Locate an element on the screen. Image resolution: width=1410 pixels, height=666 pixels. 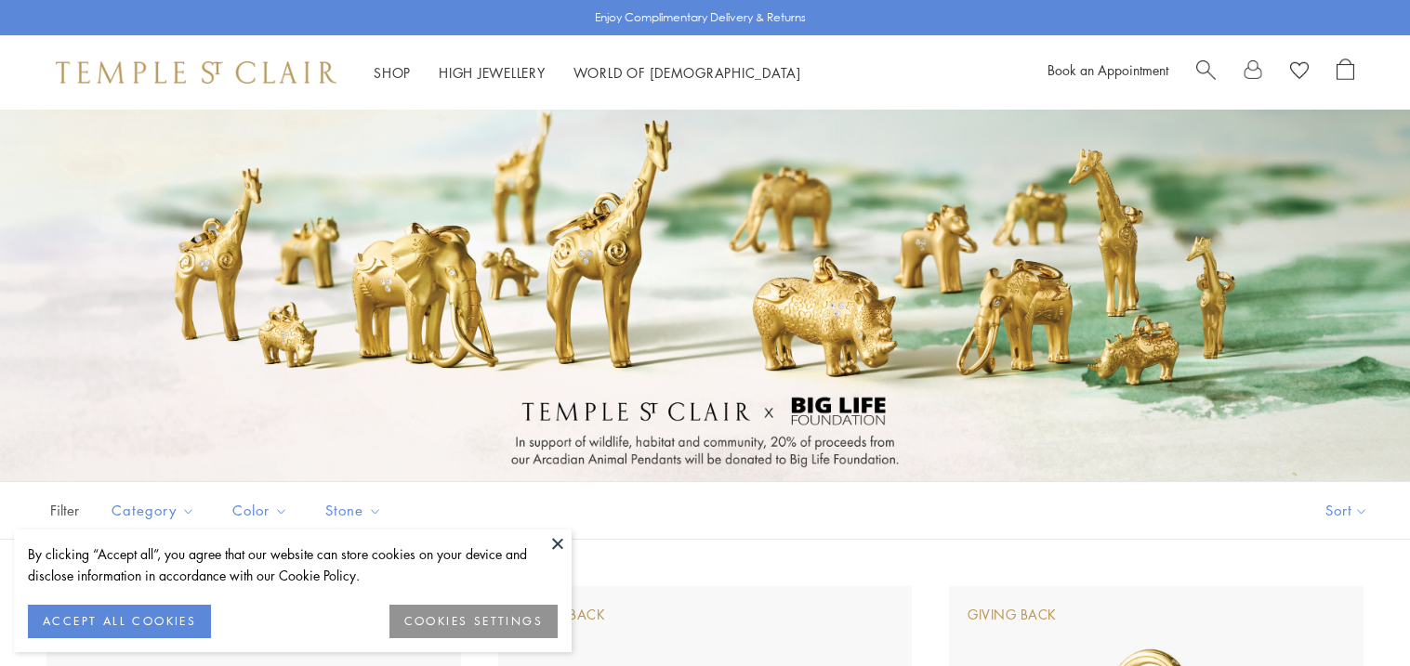
span: Color is located at coordinates (262, 510).